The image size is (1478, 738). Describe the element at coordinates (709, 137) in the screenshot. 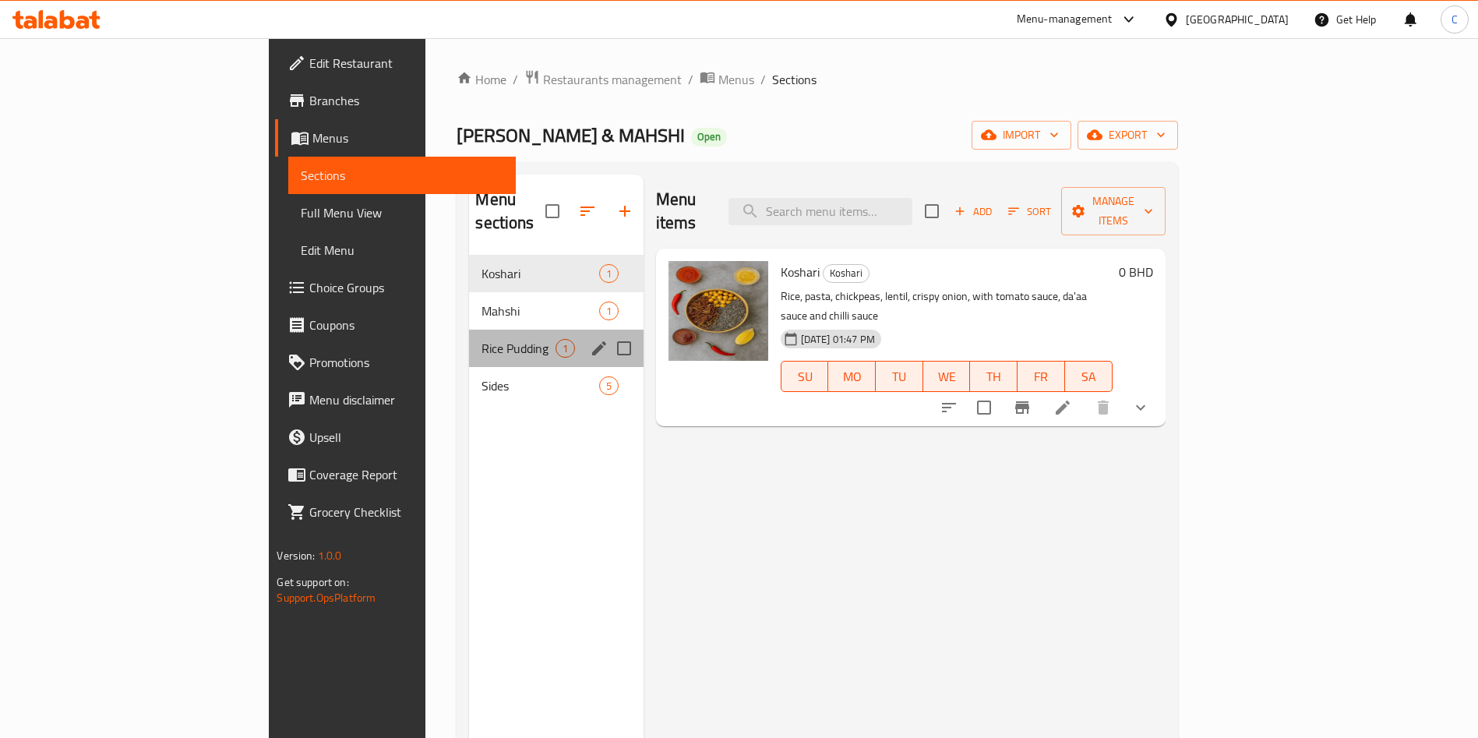

I see `div: Open` at that location.